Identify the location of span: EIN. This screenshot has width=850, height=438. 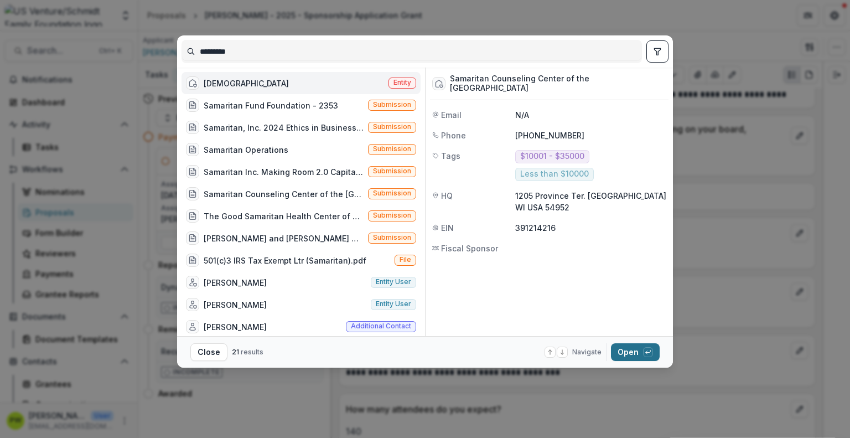
(447, 228).